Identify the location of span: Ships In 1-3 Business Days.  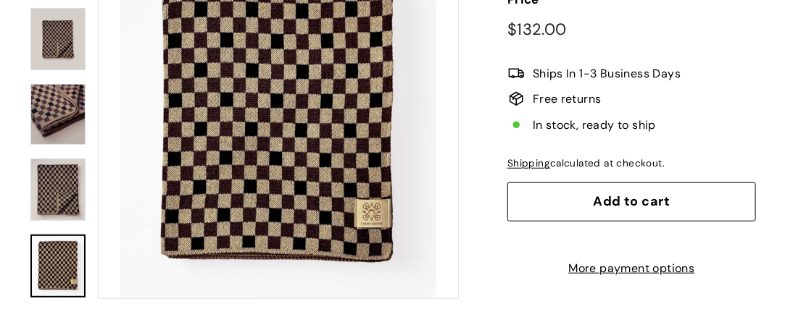
(606, 74).